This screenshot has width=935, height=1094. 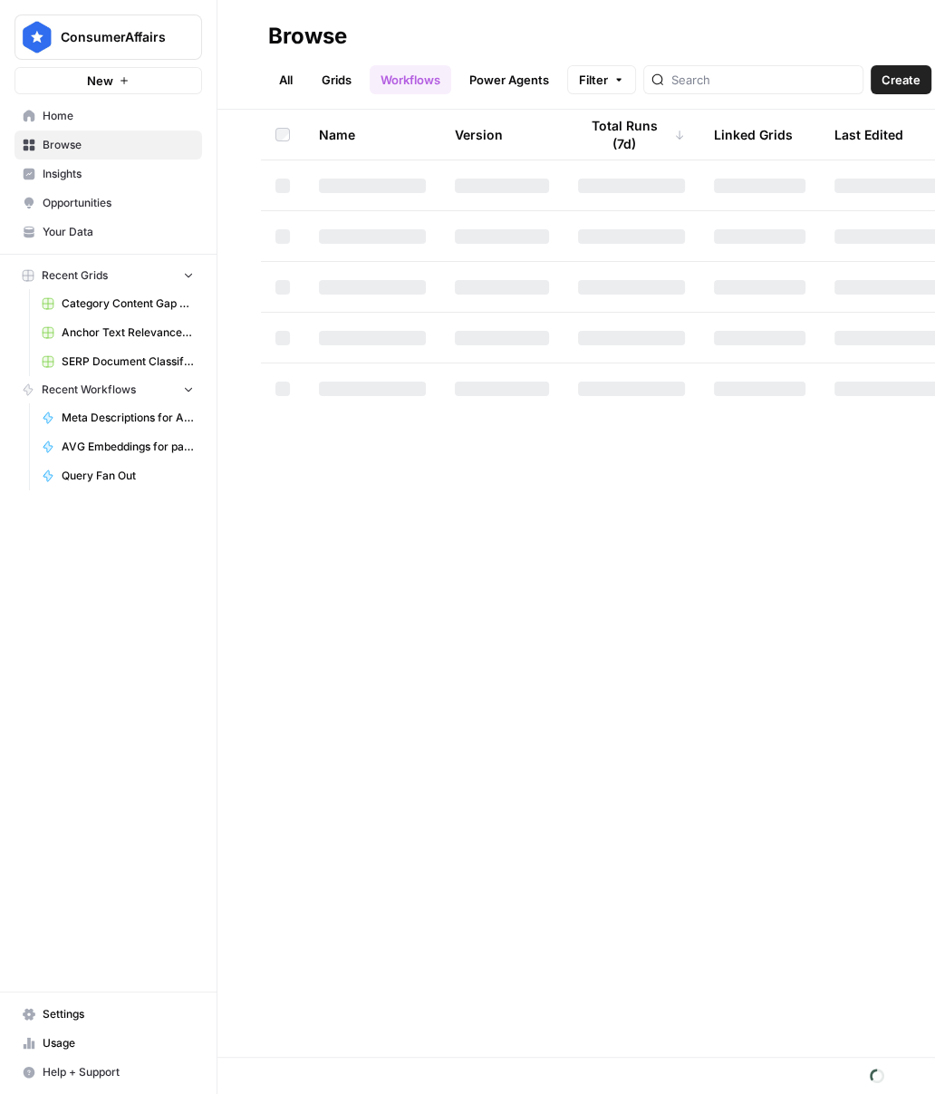 I want to click on a: Usage, so click(x=108, y=1043).